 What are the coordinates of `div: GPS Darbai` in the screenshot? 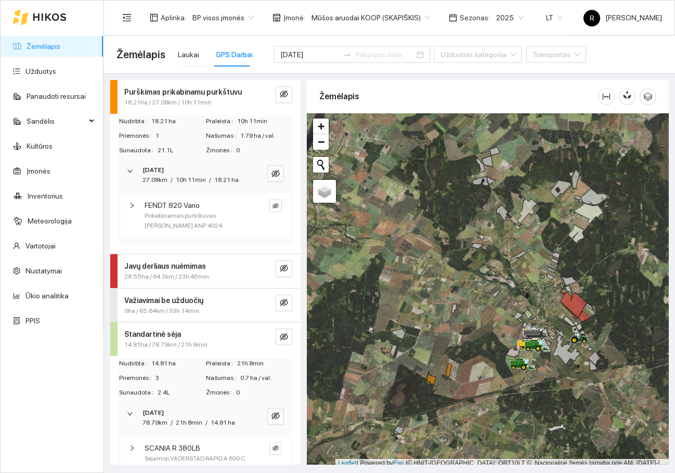 It's located at (234, 55).